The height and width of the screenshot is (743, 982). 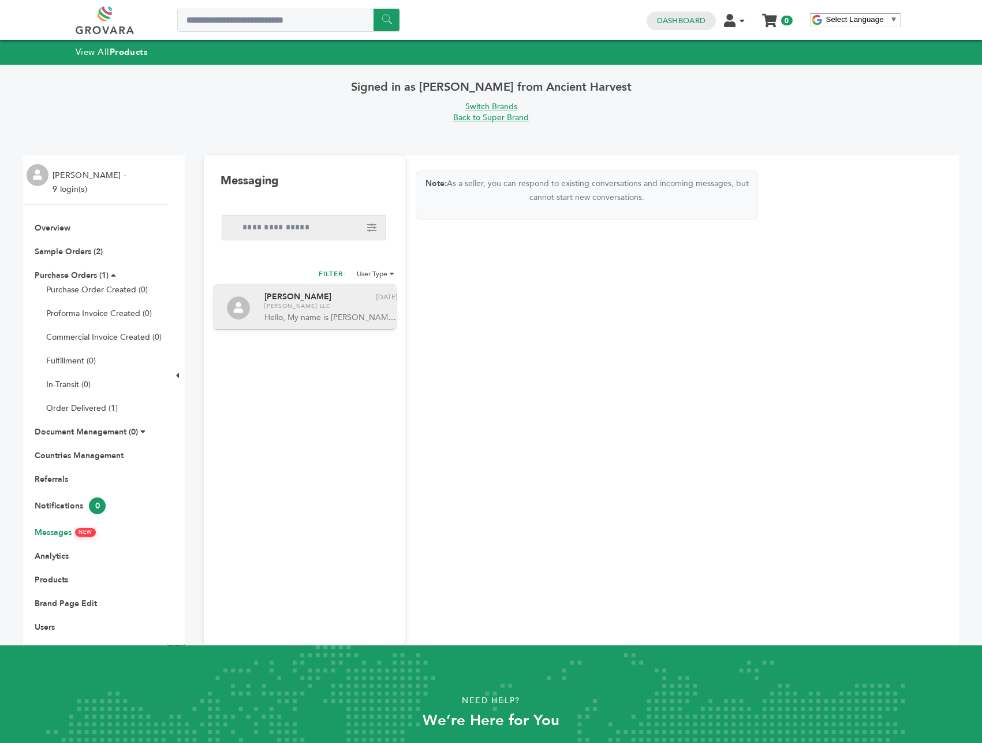 I want to click on a: Document Management (0), so click(x=86, y=431).